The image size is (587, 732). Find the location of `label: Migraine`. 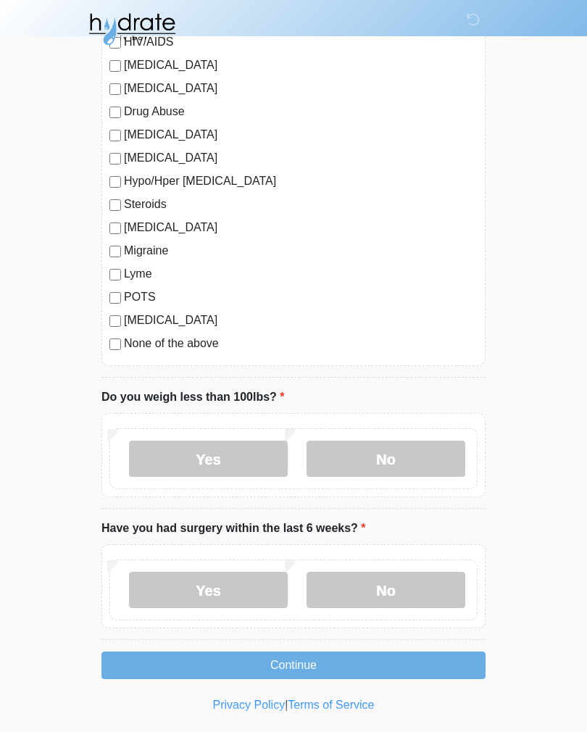

label: Migraine is located at coordinates (301, 251).